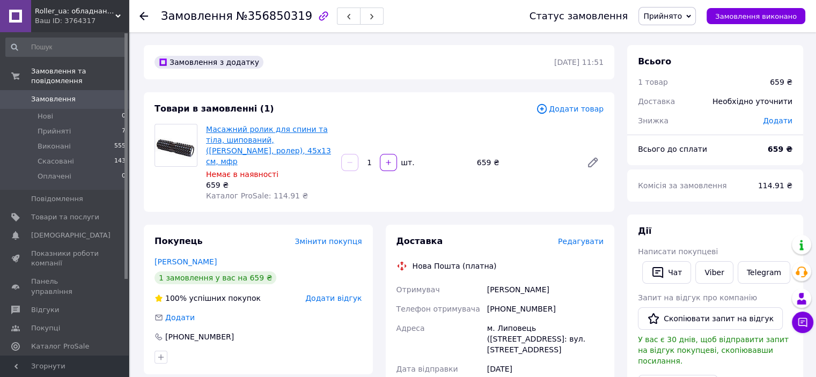 This screenshot has height=377, width=816. Describe the element at coordinates (176, 298) in the screenshot. I see `span: 100%` at that location.